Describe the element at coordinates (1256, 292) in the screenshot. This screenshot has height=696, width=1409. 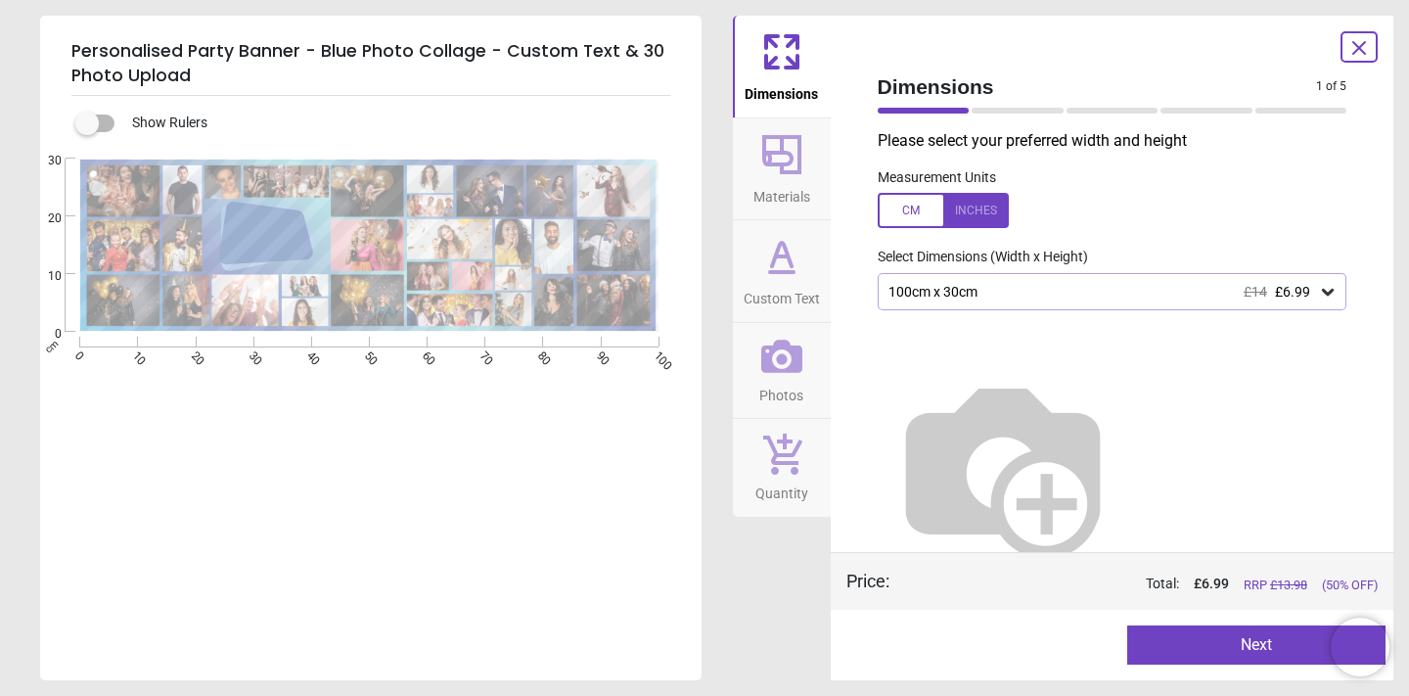
I see `span: £14` at that location.